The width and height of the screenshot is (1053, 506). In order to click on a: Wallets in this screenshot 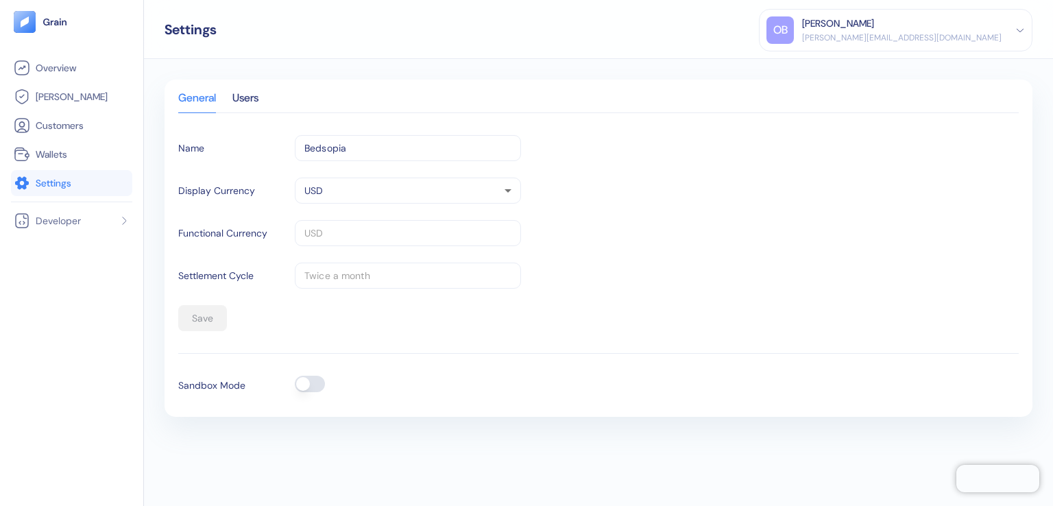, I will do `click(71, 154)`.